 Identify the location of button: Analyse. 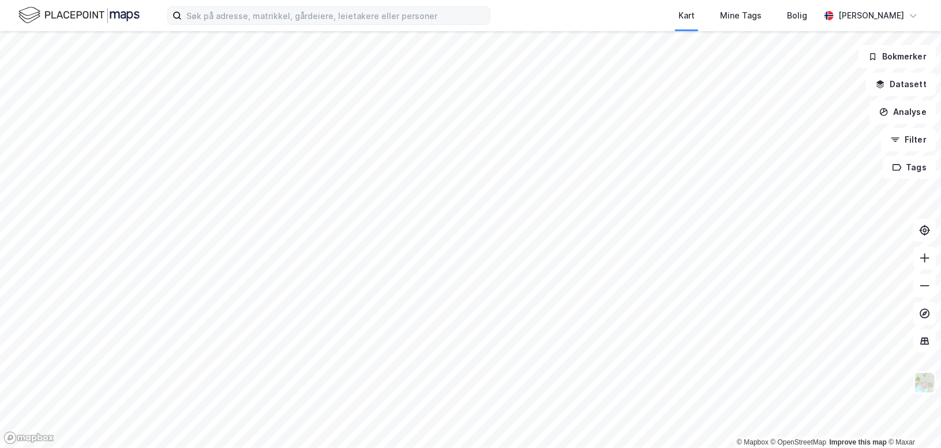
(903, 112).